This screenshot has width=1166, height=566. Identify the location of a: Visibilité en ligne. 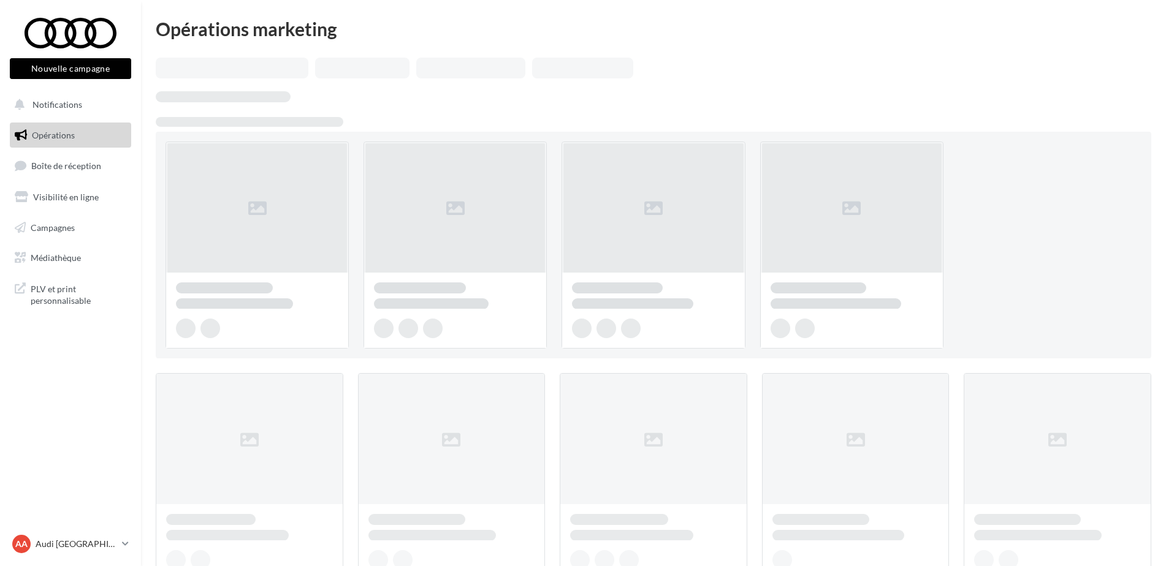
(70, 197).